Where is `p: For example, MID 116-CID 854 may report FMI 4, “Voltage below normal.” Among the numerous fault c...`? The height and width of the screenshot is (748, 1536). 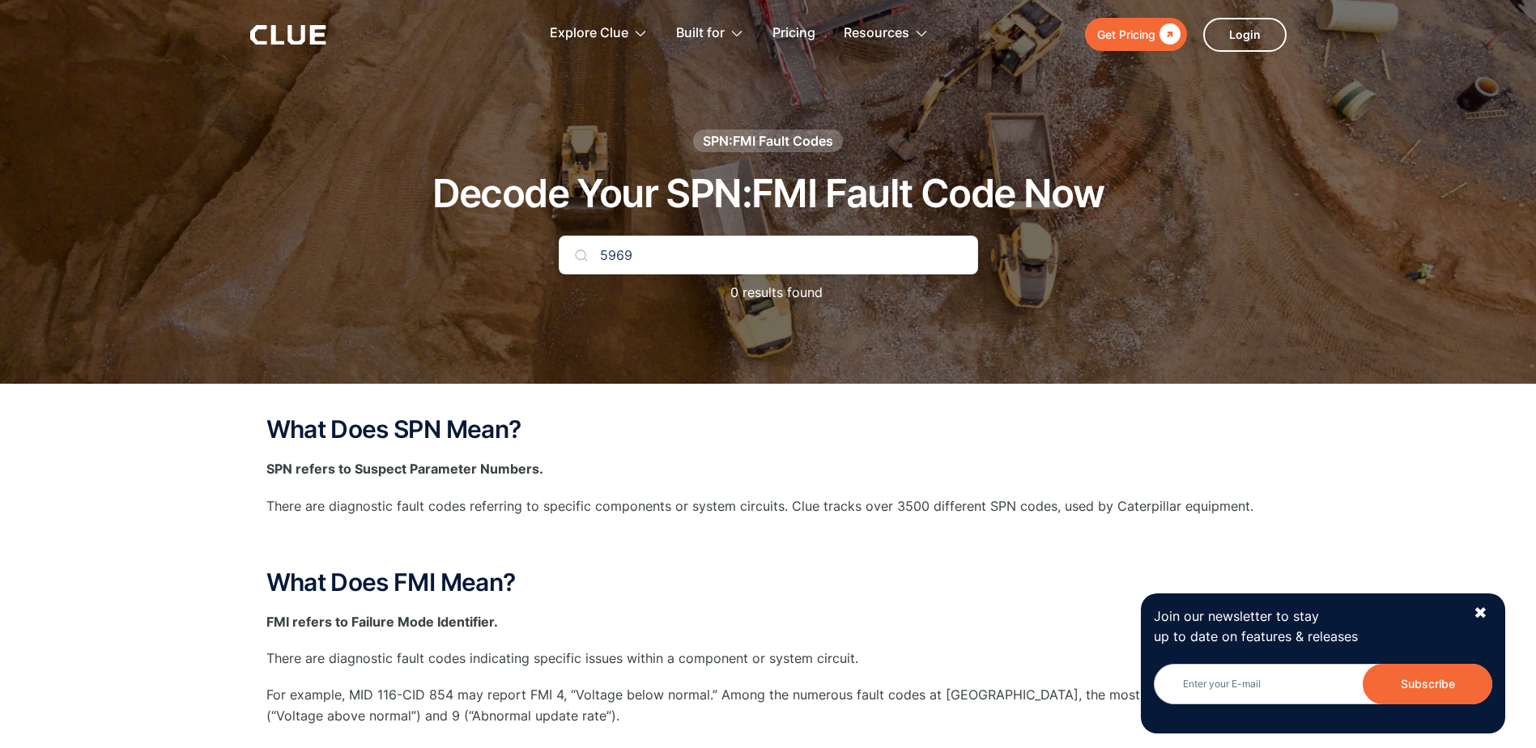 p: For example, MID 116-CID 854 may report FMI 4, “Voltage below normal.” Among the numerous fault c... is located at coordinates (768, 705).